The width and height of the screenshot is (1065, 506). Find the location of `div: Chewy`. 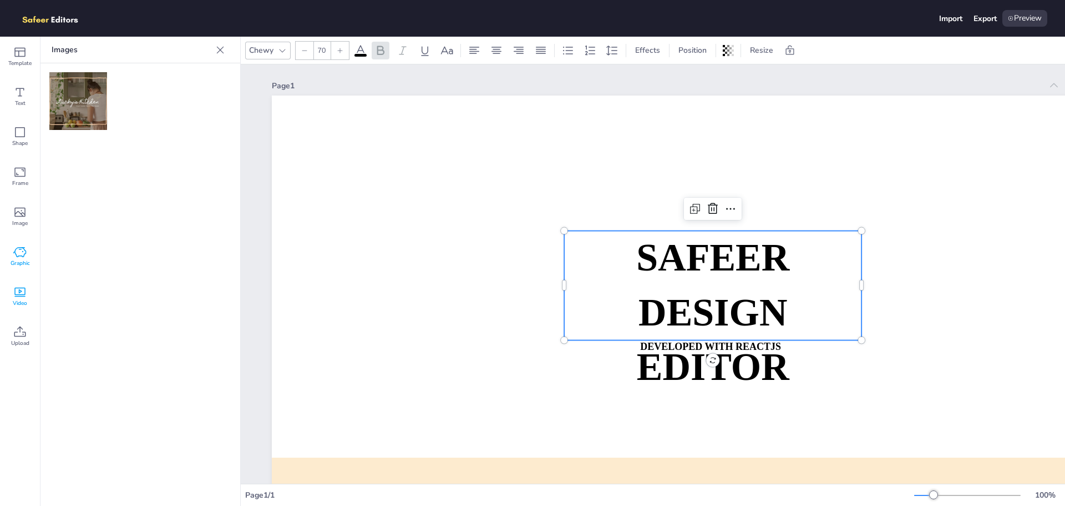

div: Chewy is located at coordinates (261, 50).